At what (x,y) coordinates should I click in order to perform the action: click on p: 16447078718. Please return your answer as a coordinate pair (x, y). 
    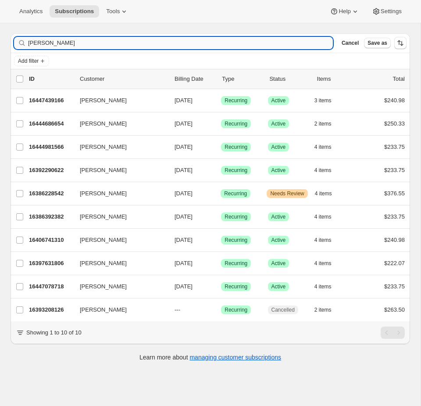
    Looking at the image, I should click on (51, 286).